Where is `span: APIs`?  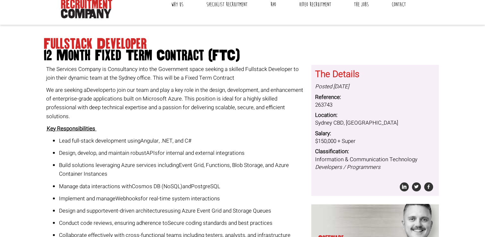 span: APIs is located at coordinates (152, 153).